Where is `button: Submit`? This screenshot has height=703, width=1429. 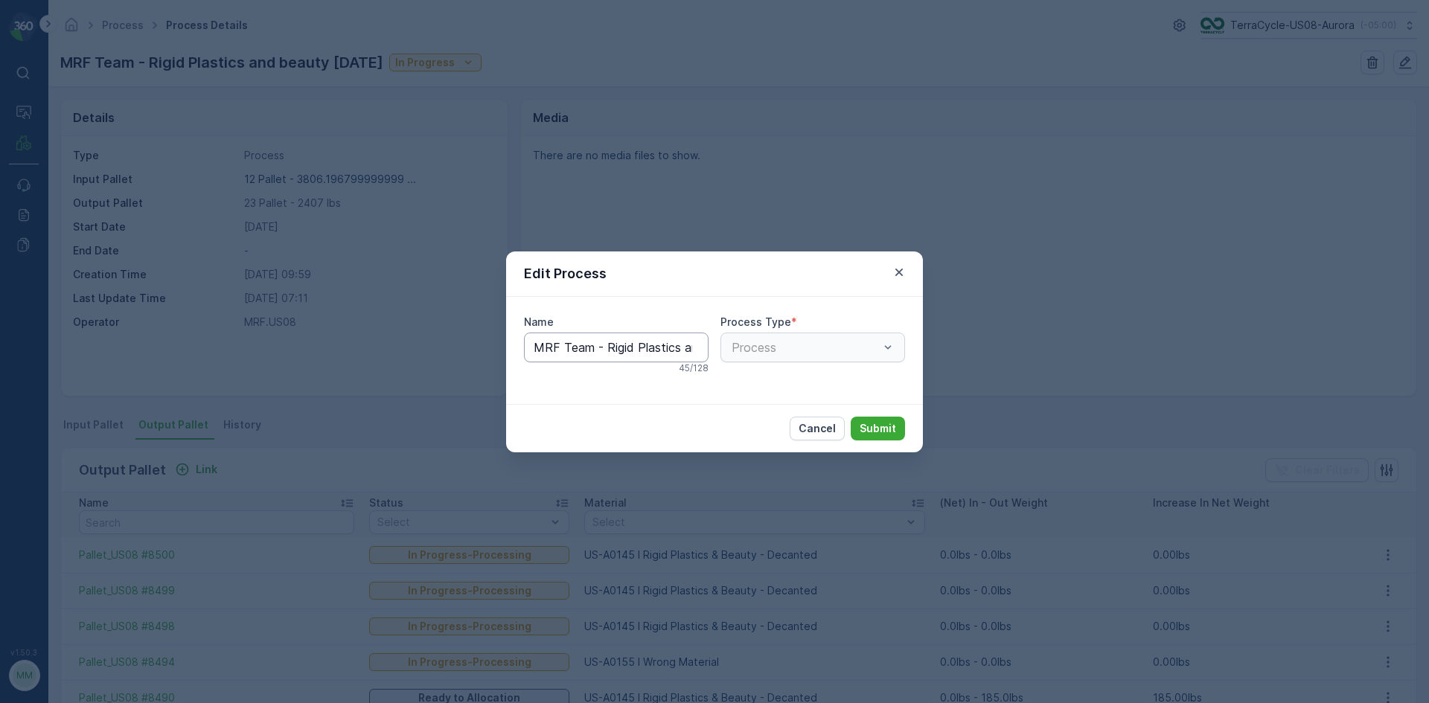 button: Submit is located at coordinates (878, 429).